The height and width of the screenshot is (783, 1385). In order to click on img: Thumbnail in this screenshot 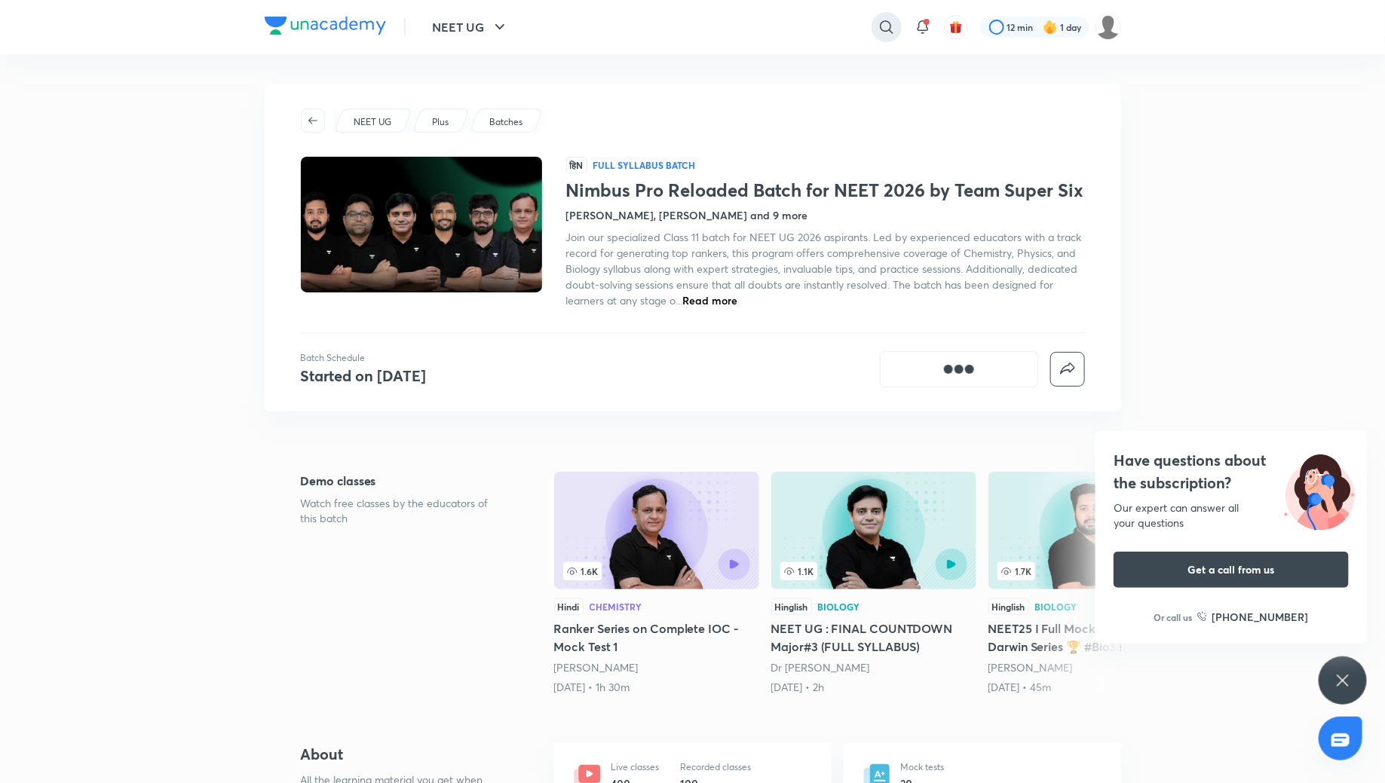, I will do `click(421, 225)`.